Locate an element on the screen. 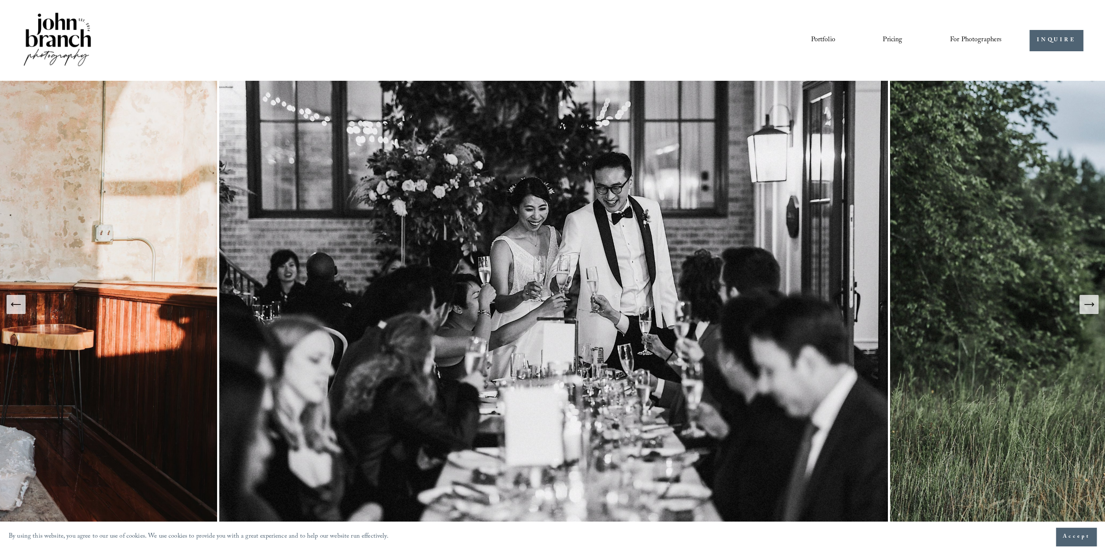 The width and height of the screenshot is (1105, 552). p: By using this website, you agree to our use of cookies. We use cookies to provide you with a grea... is located at coordinates (198, 537).